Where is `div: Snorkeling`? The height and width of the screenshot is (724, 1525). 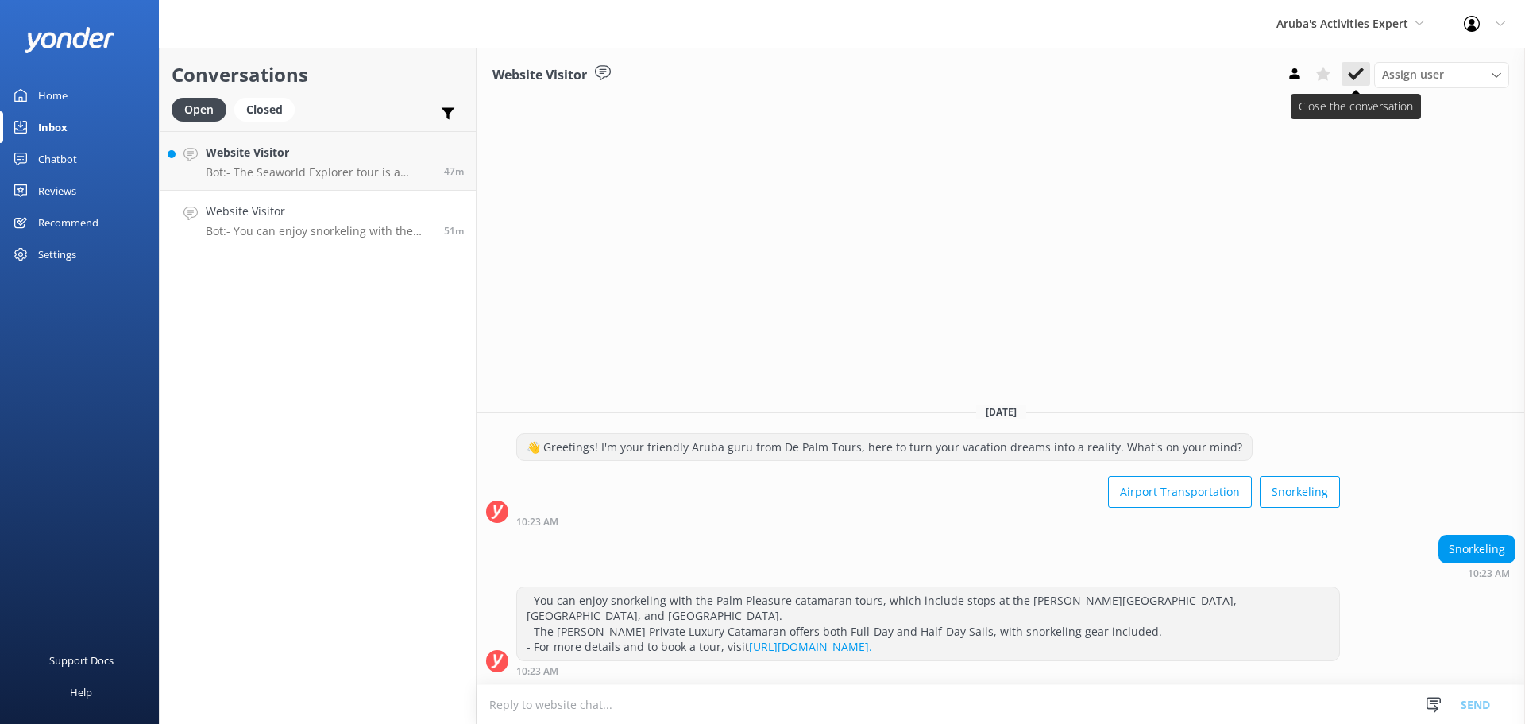 div: Snorkeling is located at coordinates (1476, 549).